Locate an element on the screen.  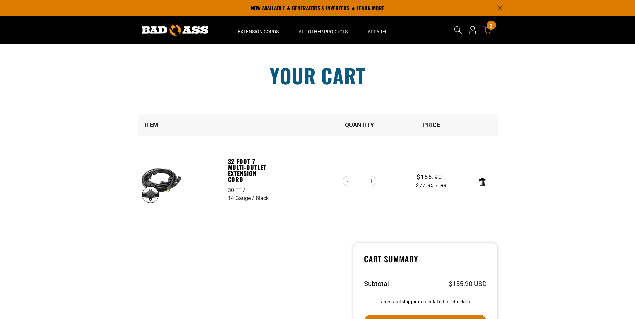
summary: Search is located at coordinates (458, 30).